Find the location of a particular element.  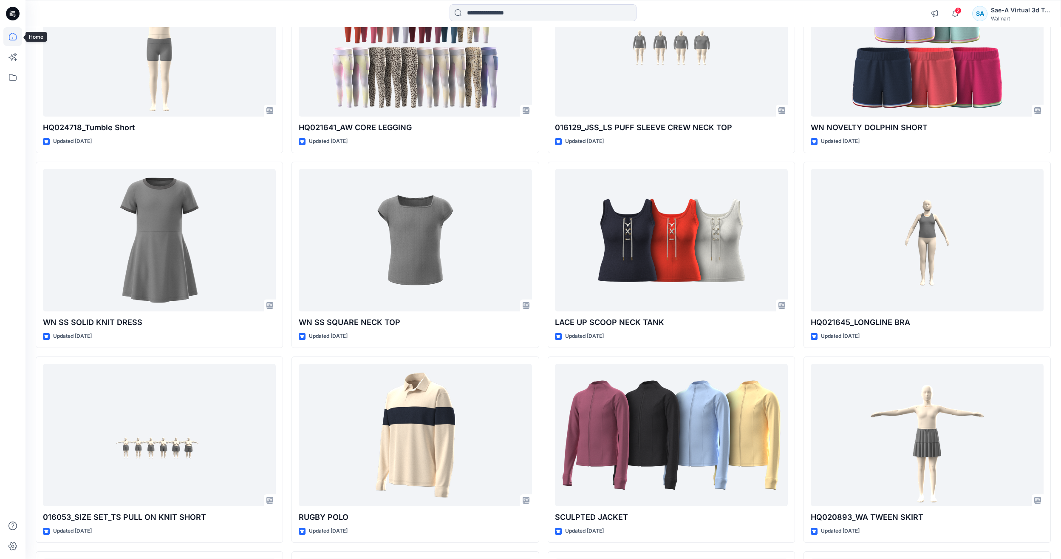

a: WN SS SQUARE NECK TOP is located at coordinates (415, 240).